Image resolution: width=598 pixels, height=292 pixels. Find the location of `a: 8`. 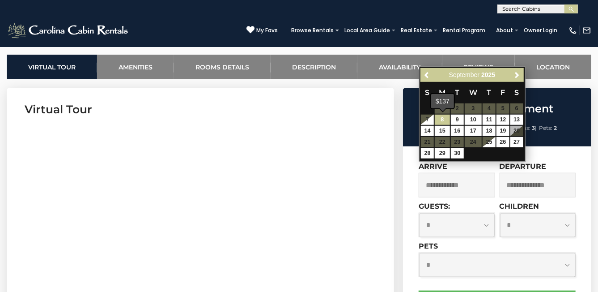

a: 8 is located at coordinates (442, 119).